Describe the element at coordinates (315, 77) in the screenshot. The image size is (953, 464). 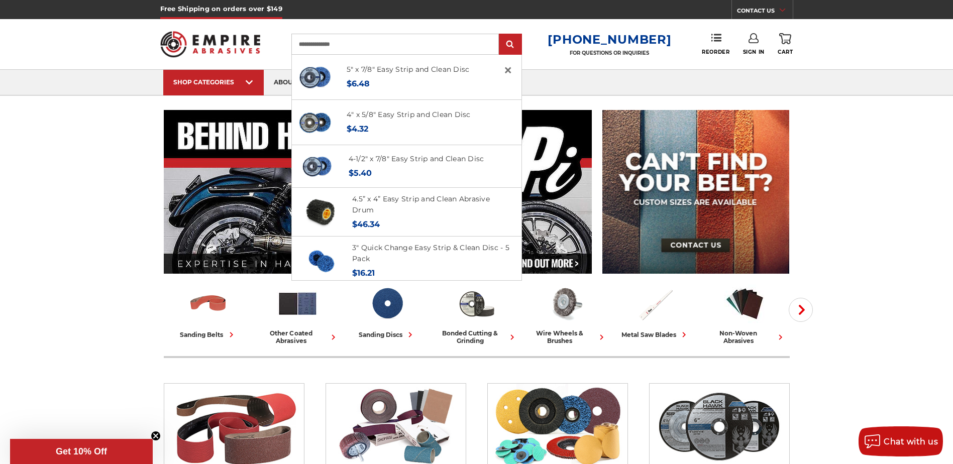
I see `img: blue clean and strip disc` at that location.